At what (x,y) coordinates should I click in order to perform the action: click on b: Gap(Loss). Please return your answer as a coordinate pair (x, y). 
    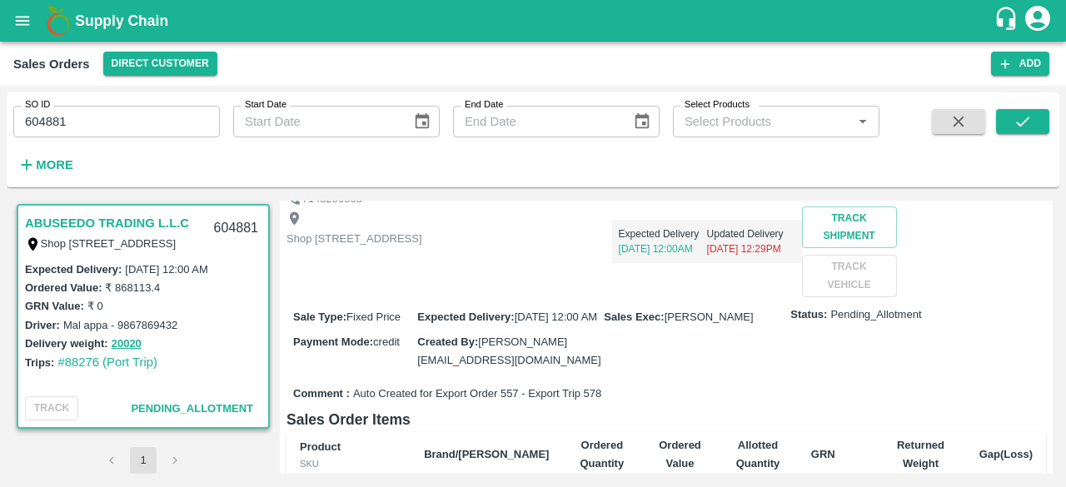
    Looking at the image, I should click on (1006, 454).